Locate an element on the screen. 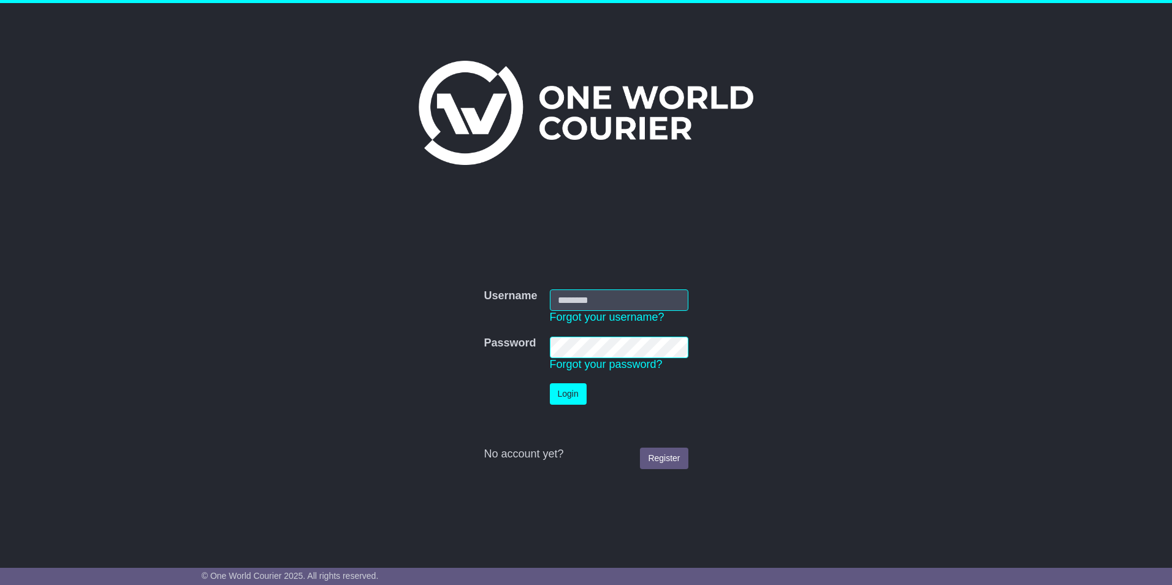 This screenshot has width=1172, height=585. a: Forgot your password? is located at coordinates (606, 364).